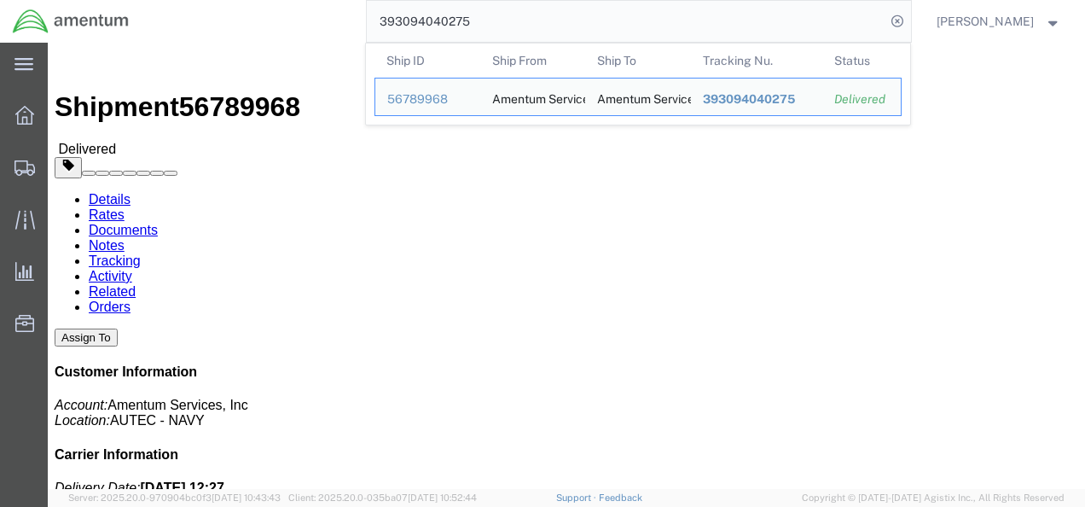 The width and height of the screenshot is (1085, 507). What do you see at coordinates (532, 61) in the screenshot?
I see `th: Ship From` at bounding box center [532, 61].